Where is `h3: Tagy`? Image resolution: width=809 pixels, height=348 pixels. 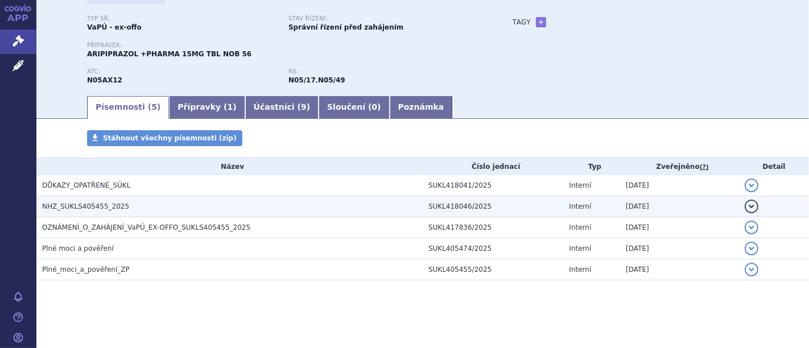
h3: Tagy is located at coordinates (522, 22).